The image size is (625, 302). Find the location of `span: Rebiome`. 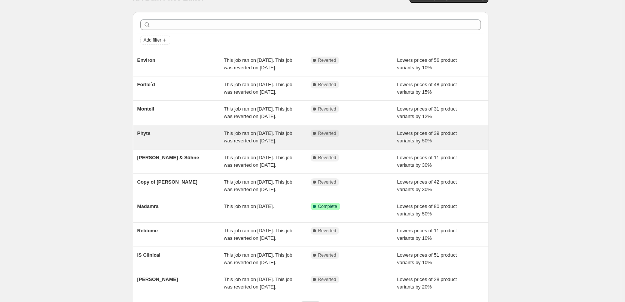

span: Rebiome is located at coordinates (148, 230).